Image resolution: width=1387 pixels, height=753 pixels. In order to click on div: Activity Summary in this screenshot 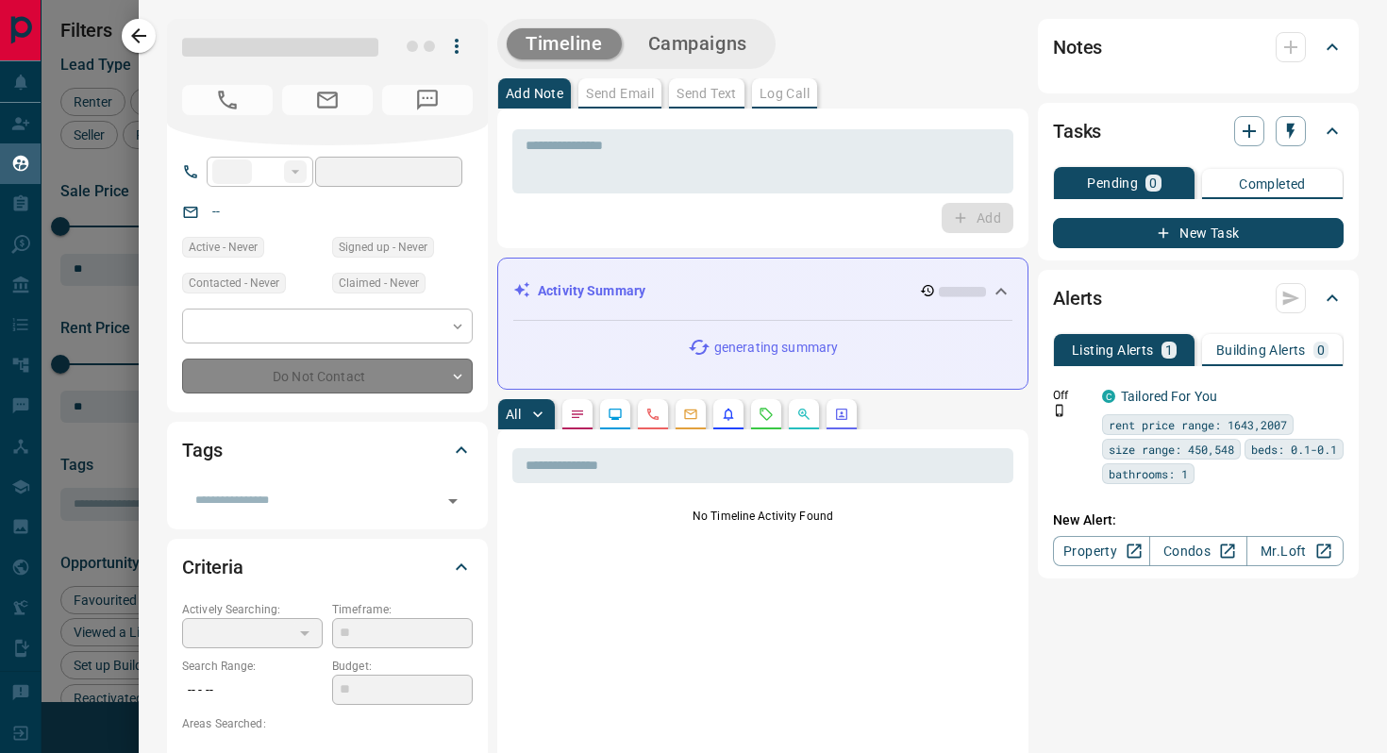, I will do `click(763, 291)`.